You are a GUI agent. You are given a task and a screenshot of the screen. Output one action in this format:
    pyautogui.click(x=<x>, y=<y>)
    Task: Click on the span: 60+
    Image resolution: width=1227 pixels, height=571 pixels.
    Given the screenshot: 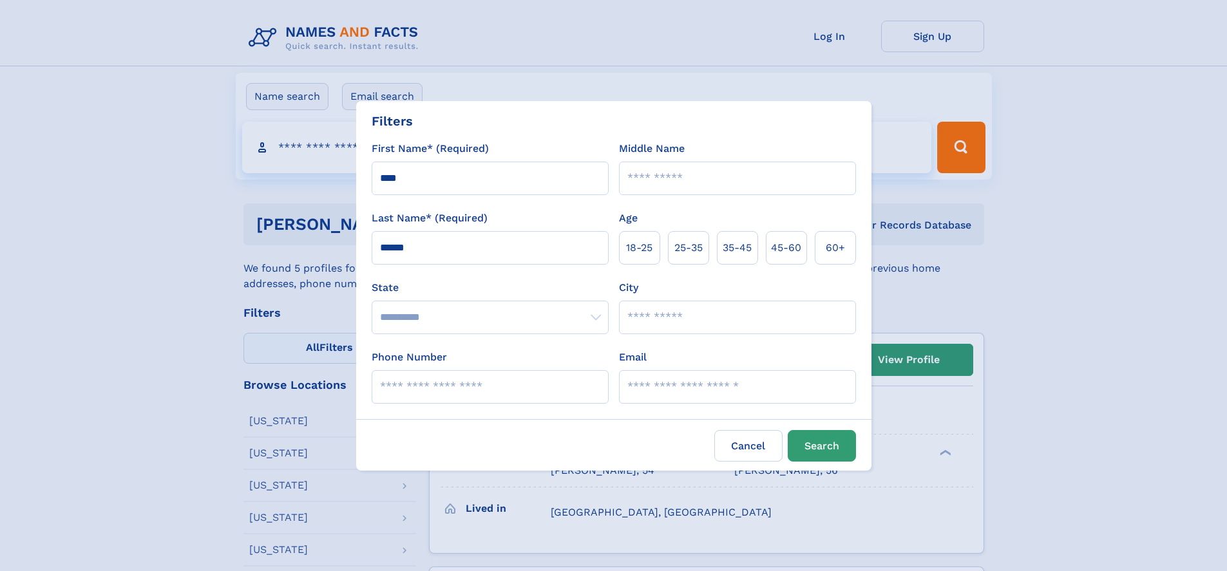 What is the action you would take?
    pyautogui.click(x=835, y=248)
    